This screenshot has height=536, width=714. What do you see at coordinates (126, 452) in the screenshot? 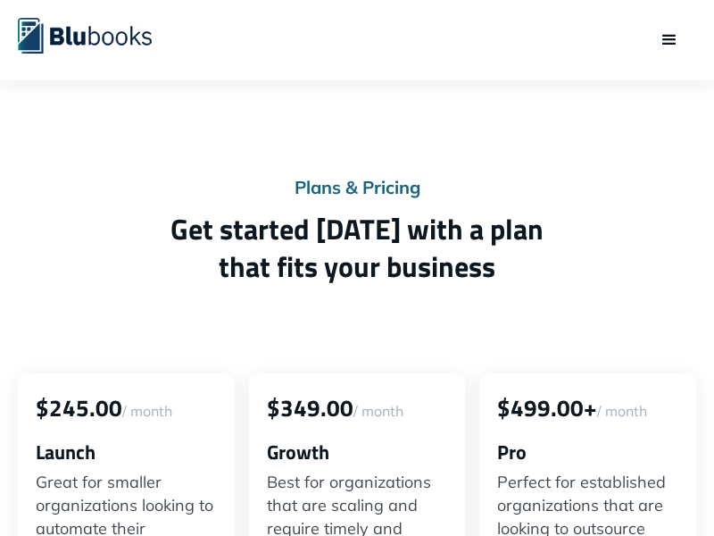
I see `div: Launch` at bounding box center [126, 452].